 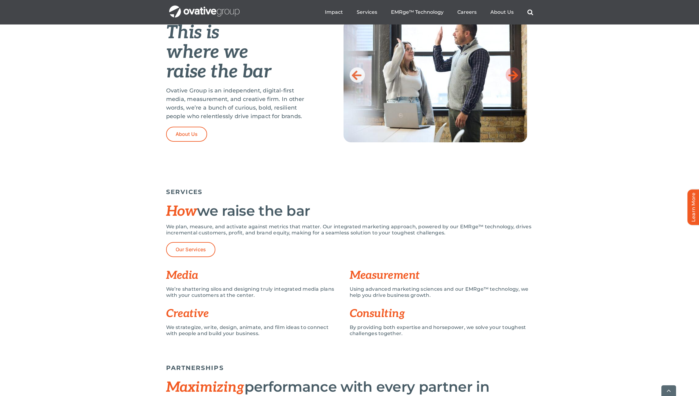 I want to click on p: We plan, measure, and activate against metrics that matter. Our integrated marketing approach, po..., so click(x=350, y=230).